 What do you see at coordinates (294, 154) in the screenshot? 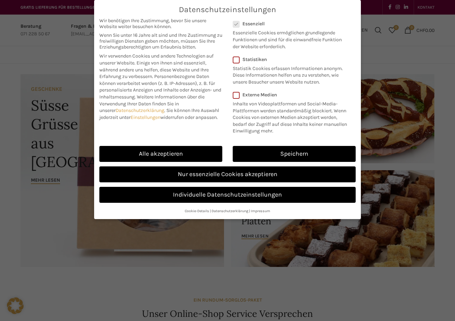
I see `a: Speichern` at bounding box center [294, 154].